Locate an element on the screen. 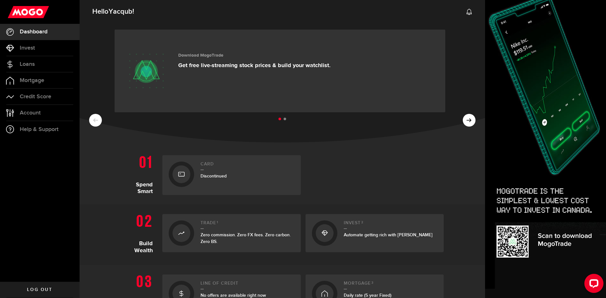  h2: Invest is located at coordinates (390, 225).